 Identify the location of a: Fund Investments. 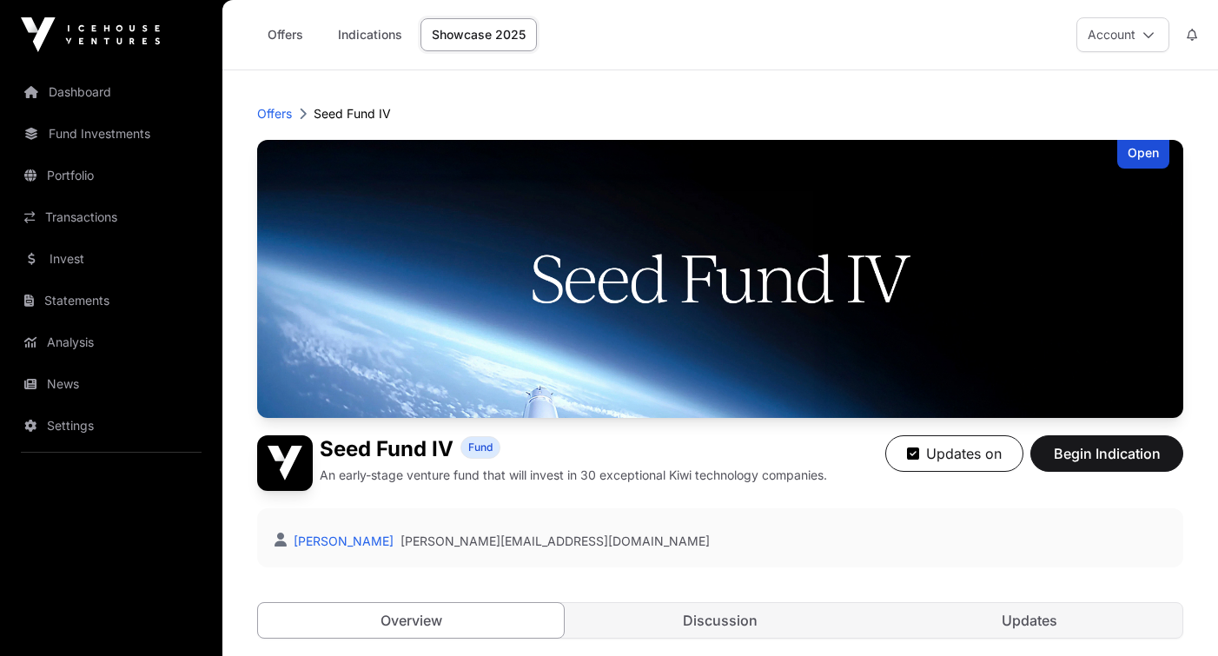
(111, 134).